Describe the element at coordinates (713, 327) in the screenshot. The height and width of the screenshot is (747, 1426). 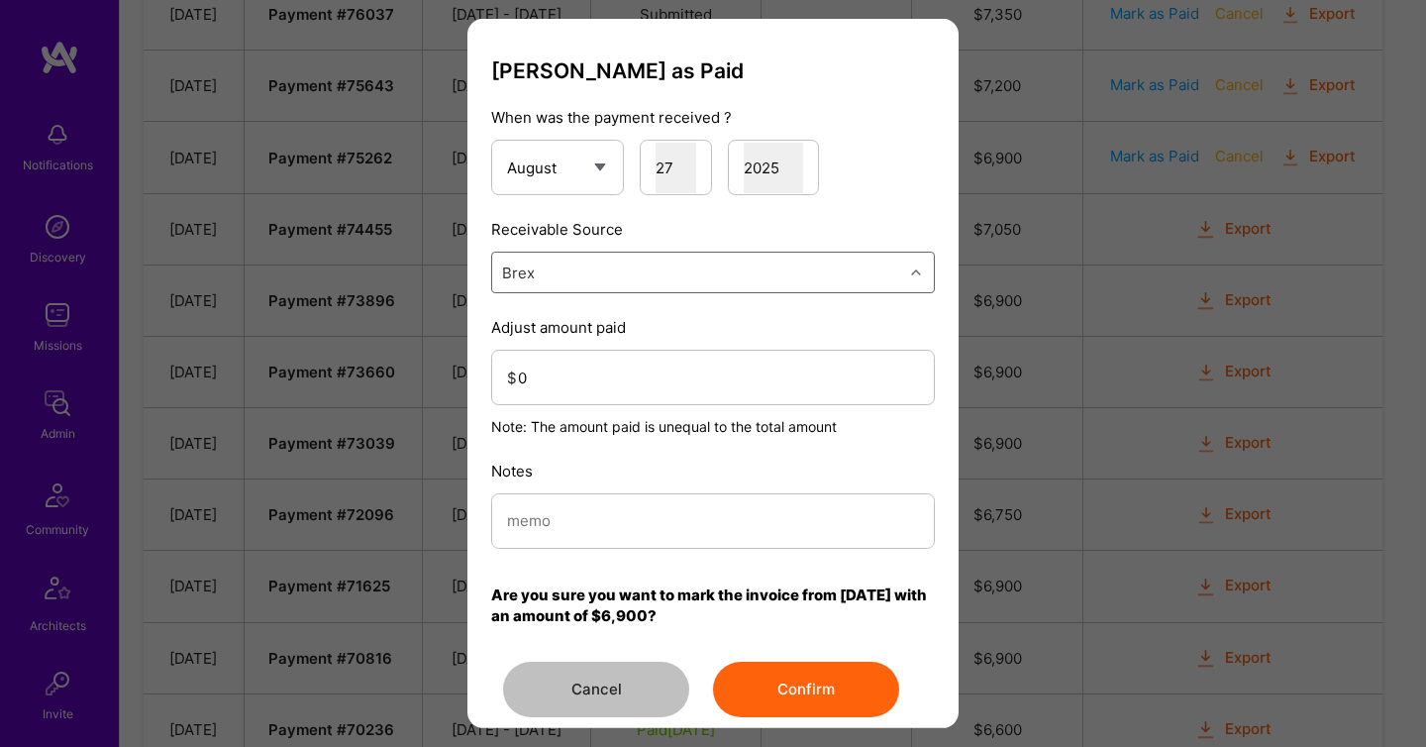
I see `p: Adjust amount paid` at that location.